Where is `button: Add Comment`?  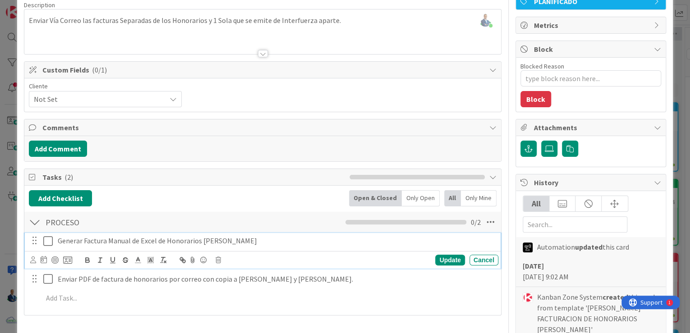
button: Add Comment is located at coordinates (58, 149).